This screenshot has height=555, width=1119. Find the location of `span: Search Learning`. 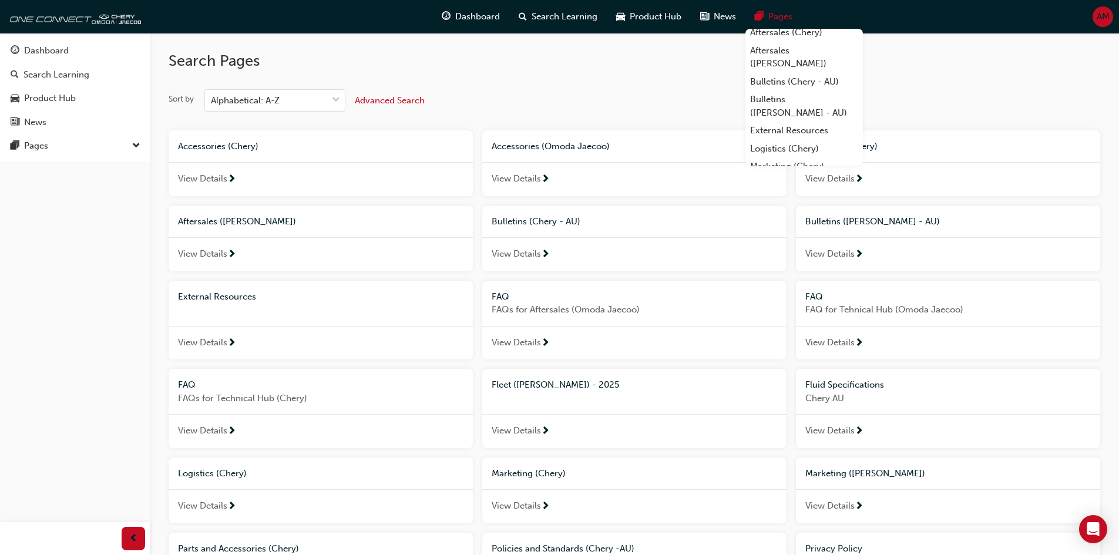

span: Search Learning is located at coordinates (565, 16).